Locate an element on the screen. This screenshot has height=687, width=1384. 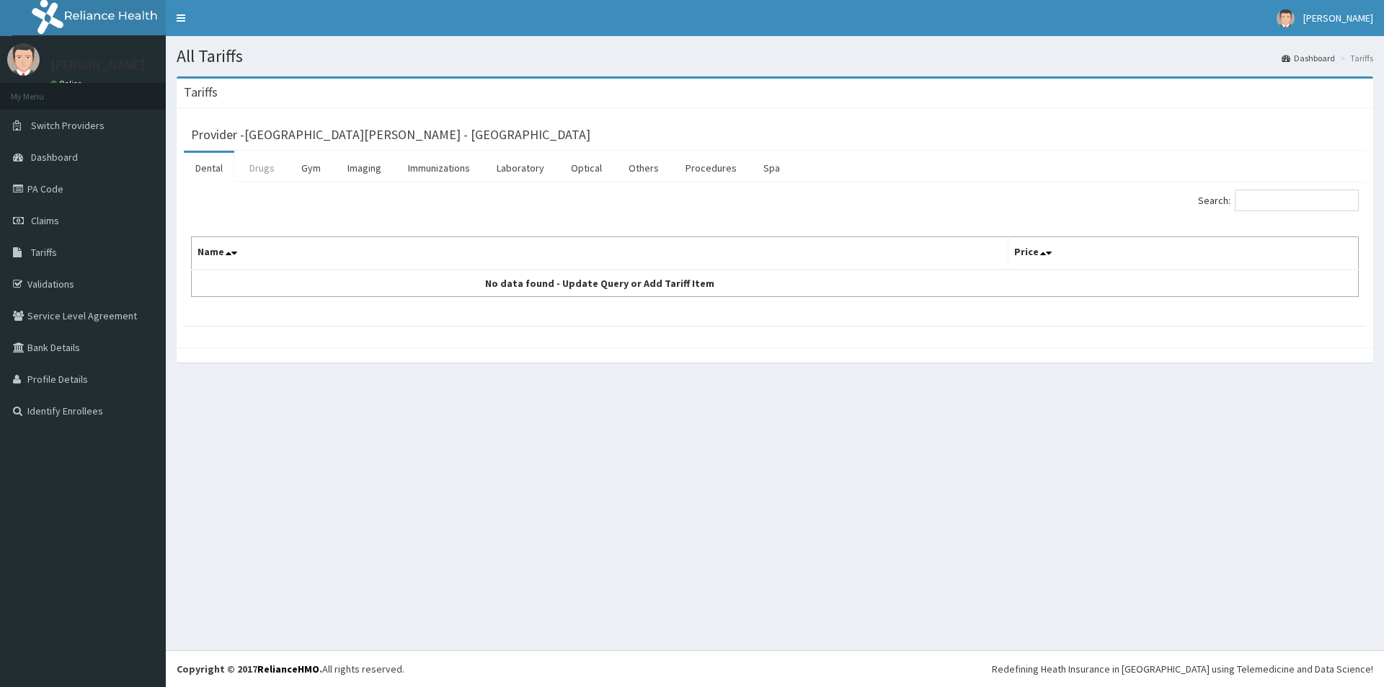
a: Spa is located at coordinates (771, 168).